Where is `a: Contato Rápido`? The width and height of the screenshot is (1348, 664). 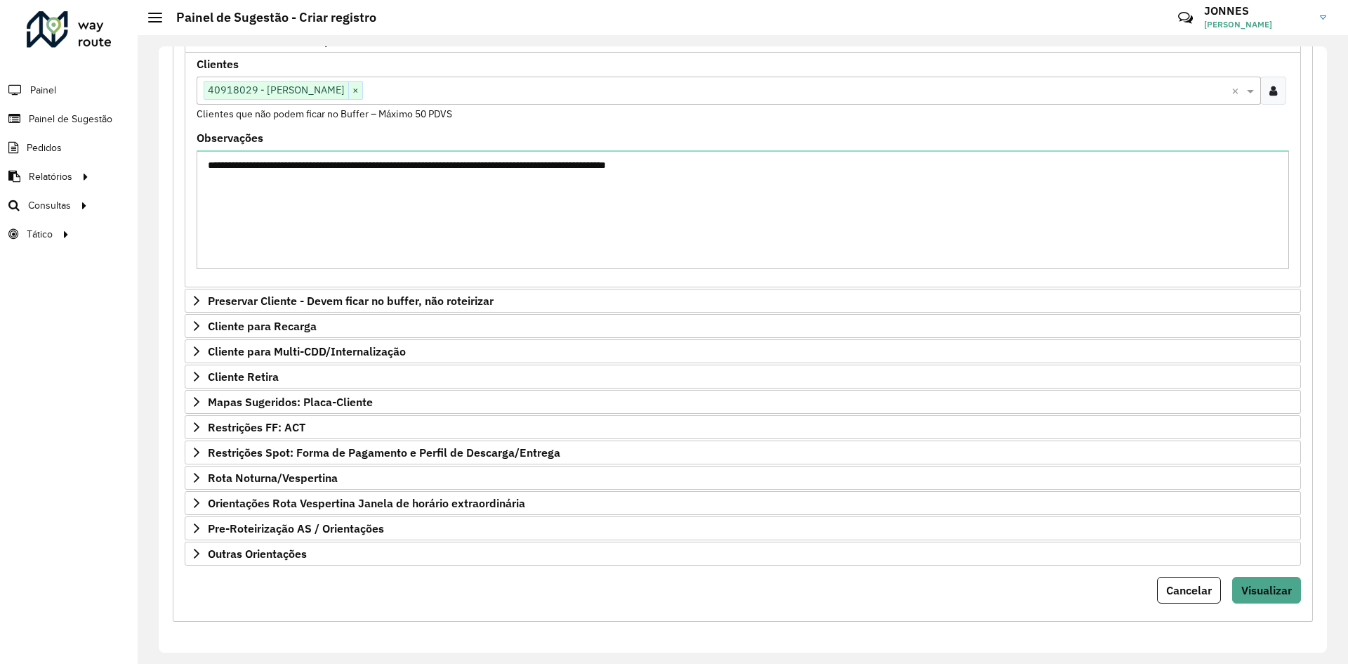 a: Contato Rápido is located at coordinates (1185, 18).